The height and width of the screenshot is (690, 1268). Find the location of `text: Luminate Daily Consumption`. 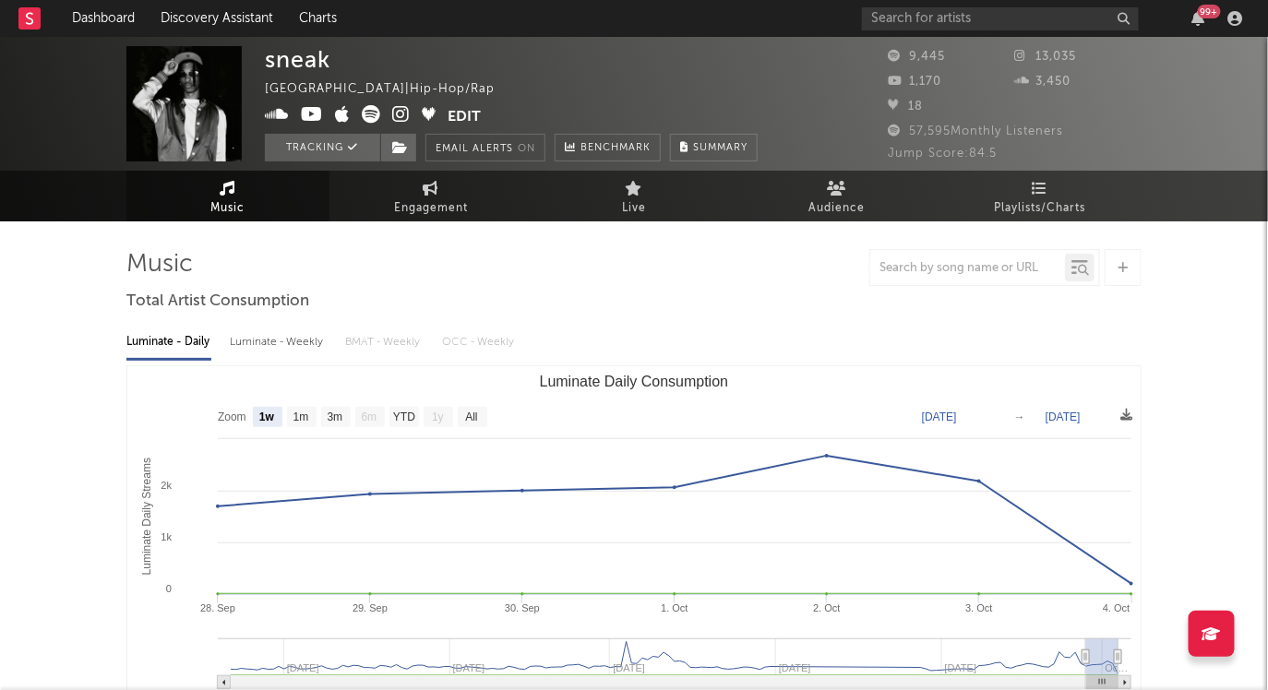

text: Luminate Daily Consumption is located at coordinates (634, 381).